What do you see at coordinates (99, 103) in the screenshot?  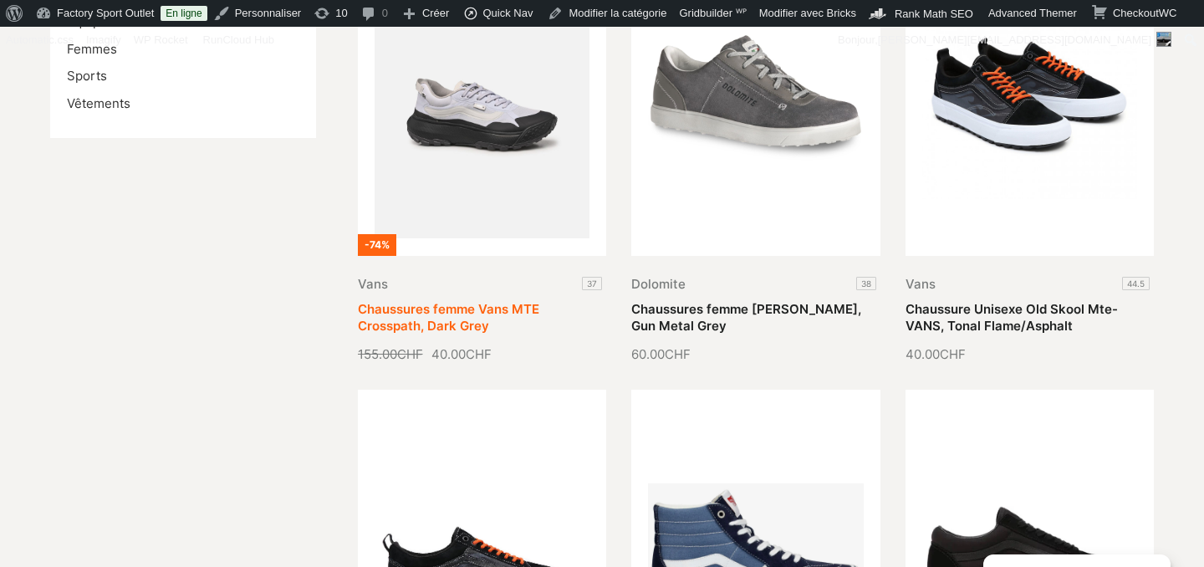 I see `a: Vêtements` at bounding box center [99, 103].